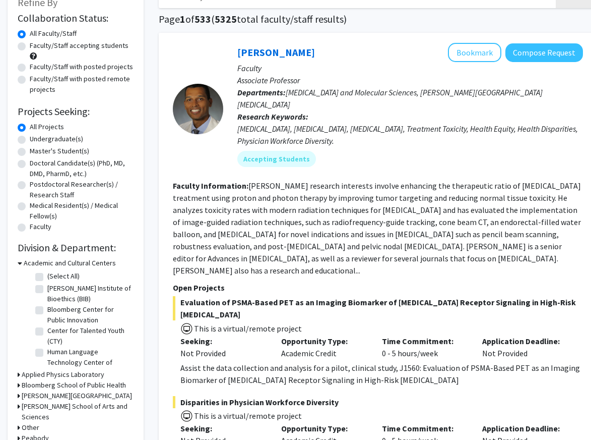 This screenshot has width=591, height=440. What do you see at coordinates (82, 84) in the screenshot?
I see `label: Faculty/Staff with posted remote projects` at bounding box center [82, 84].